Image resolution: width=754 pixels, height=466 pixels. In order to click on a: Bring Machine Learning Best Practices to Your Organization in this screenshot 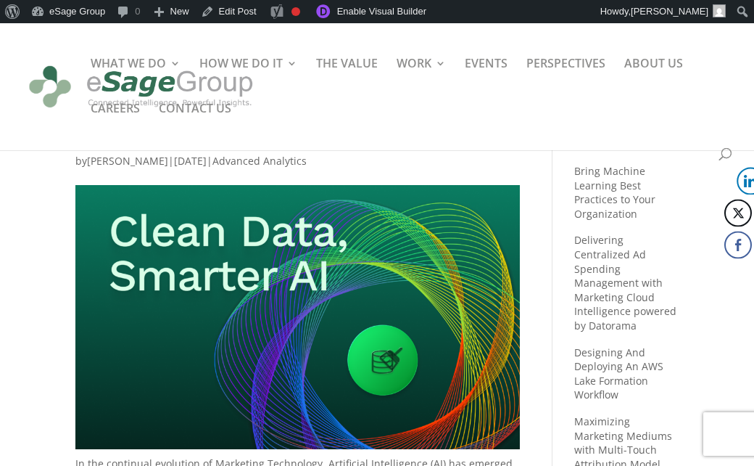, I will do `click(615, 192)`.